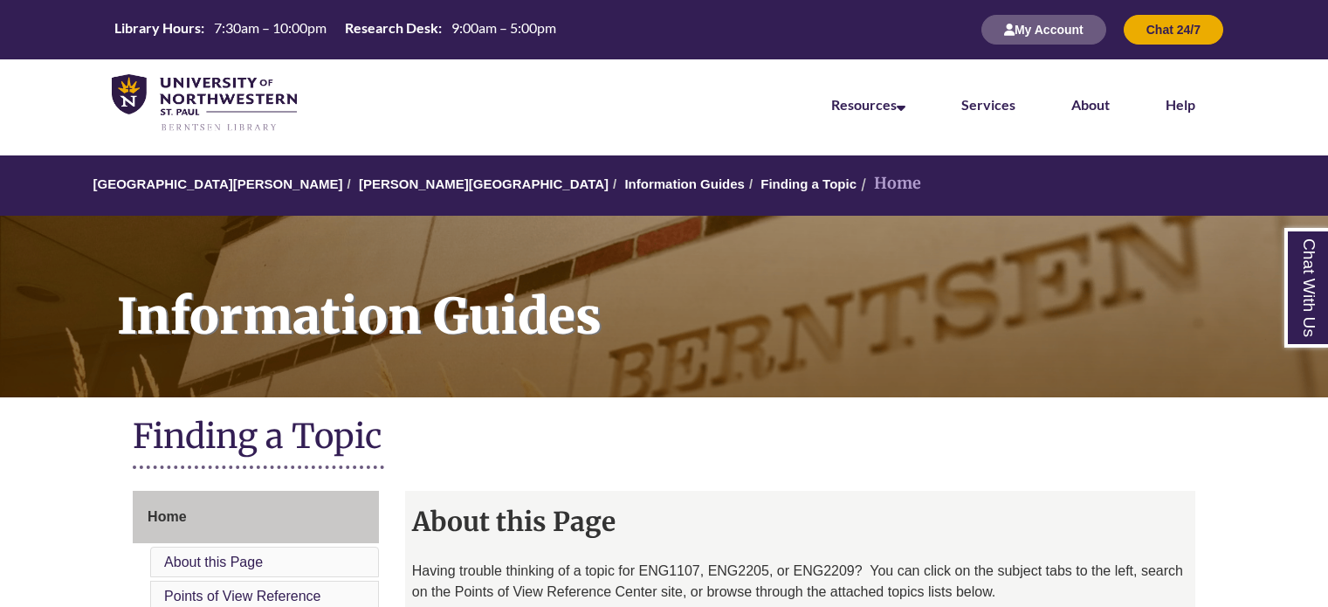 The image size is (1328, 607). Describe the element at coordinates (868, 104) in the screenshot. I see `a: Resources` at that location.